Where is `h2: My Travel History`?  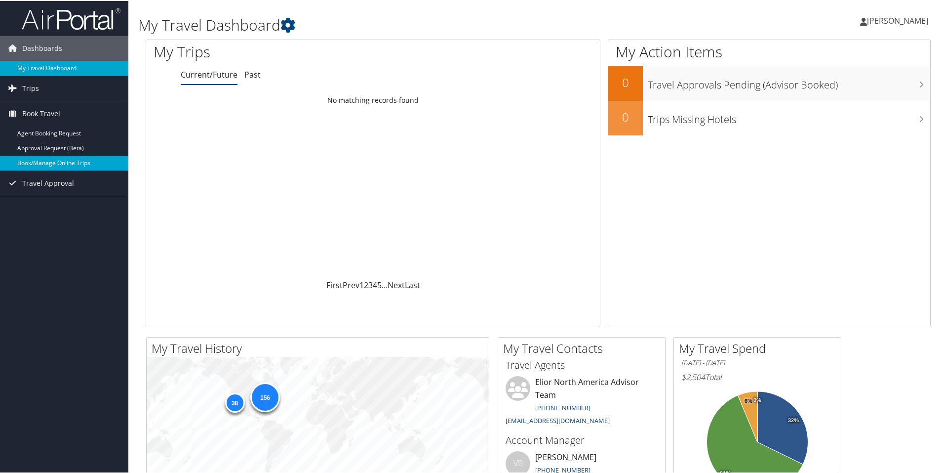
h2: My Travel History is located at coordinates (320, 347).